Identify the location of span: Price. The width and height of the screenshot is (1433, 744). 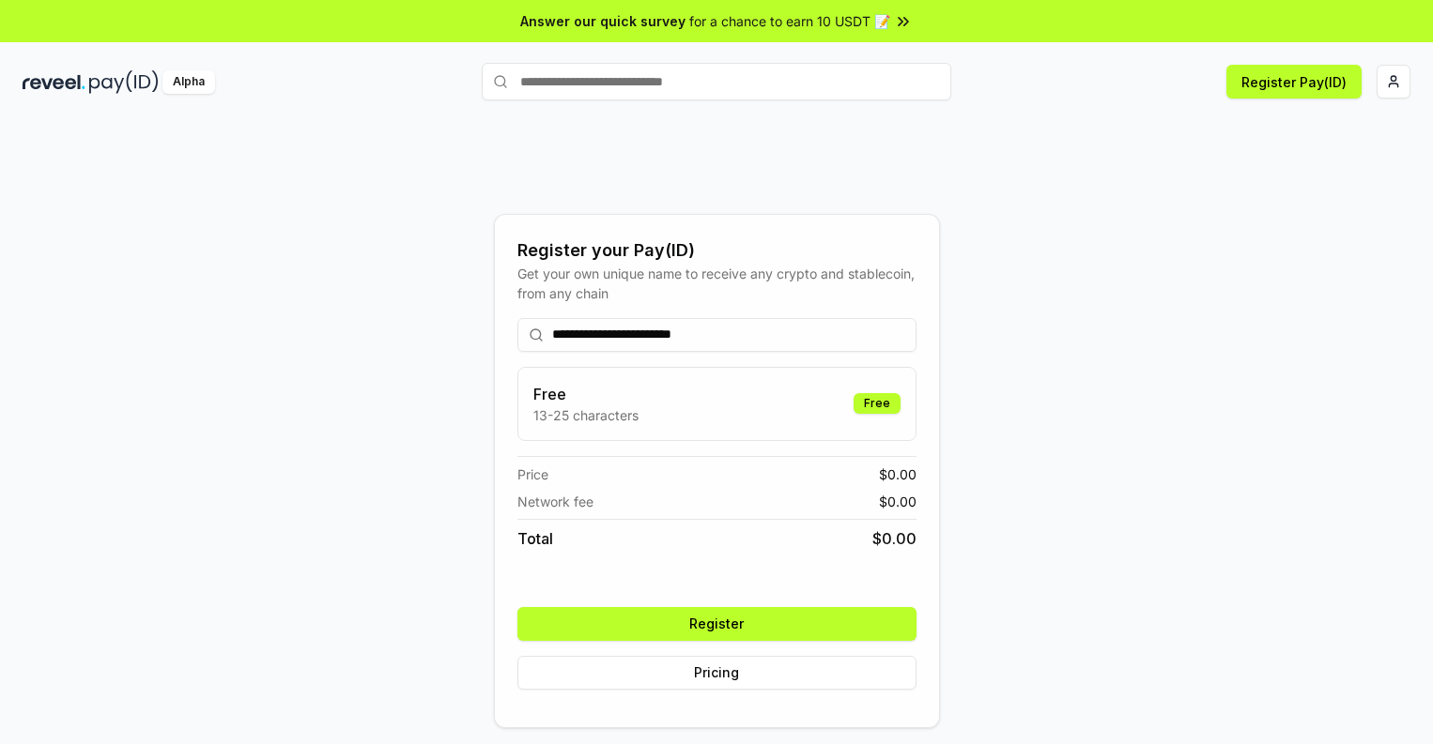
(532, 474).